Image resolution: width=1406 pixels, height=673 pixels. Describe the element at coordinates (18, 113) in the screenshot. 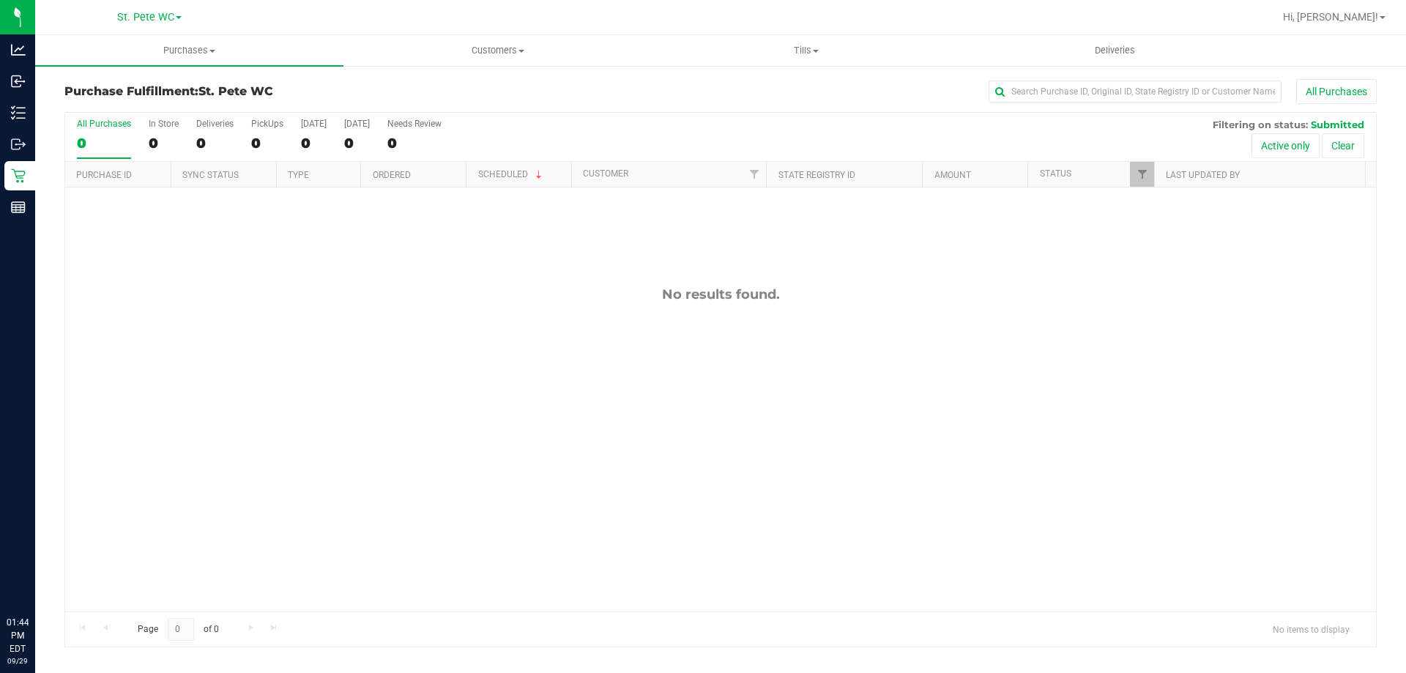

I see `inline-svg: Inventory` at that location.